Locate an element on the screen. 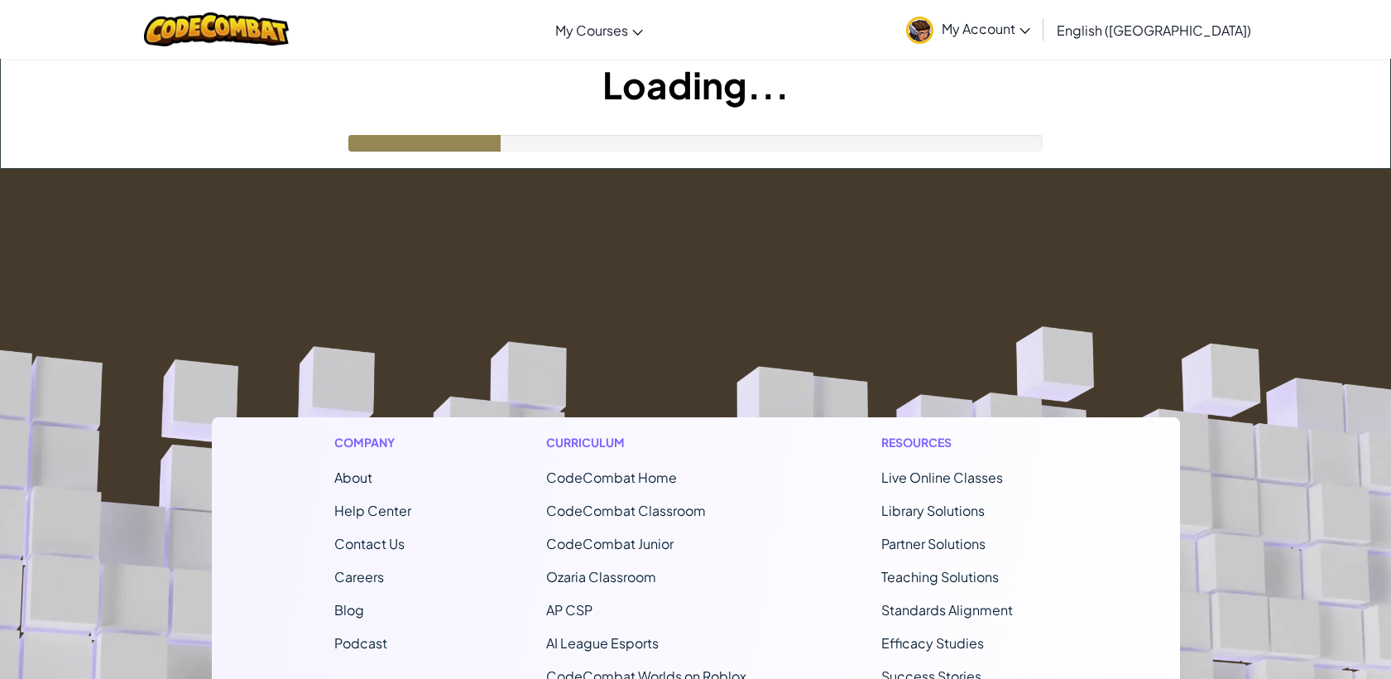 The width and height of the screenshot is (1391, 679). h1: Resources is located at coordinates (969, 442).